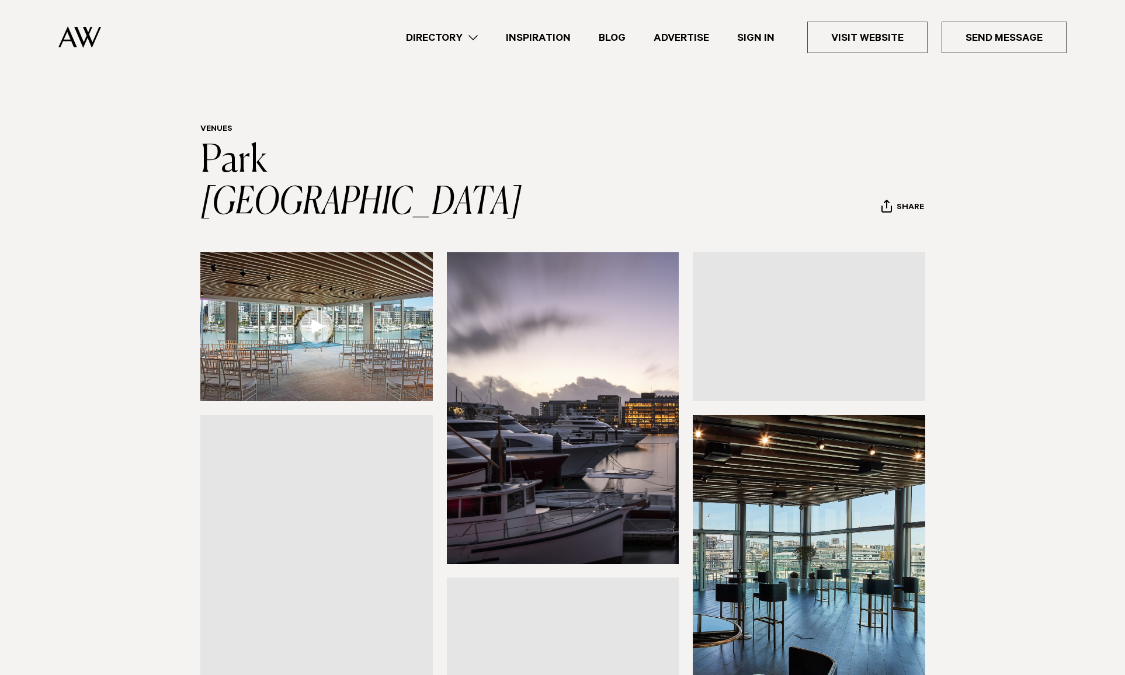 The width and height of the screenshot is (1125, 675). What do you see at coordinates (1004, 37) in the screenshot?
I see `a: Send Message` at bounding box center [1004, 37].